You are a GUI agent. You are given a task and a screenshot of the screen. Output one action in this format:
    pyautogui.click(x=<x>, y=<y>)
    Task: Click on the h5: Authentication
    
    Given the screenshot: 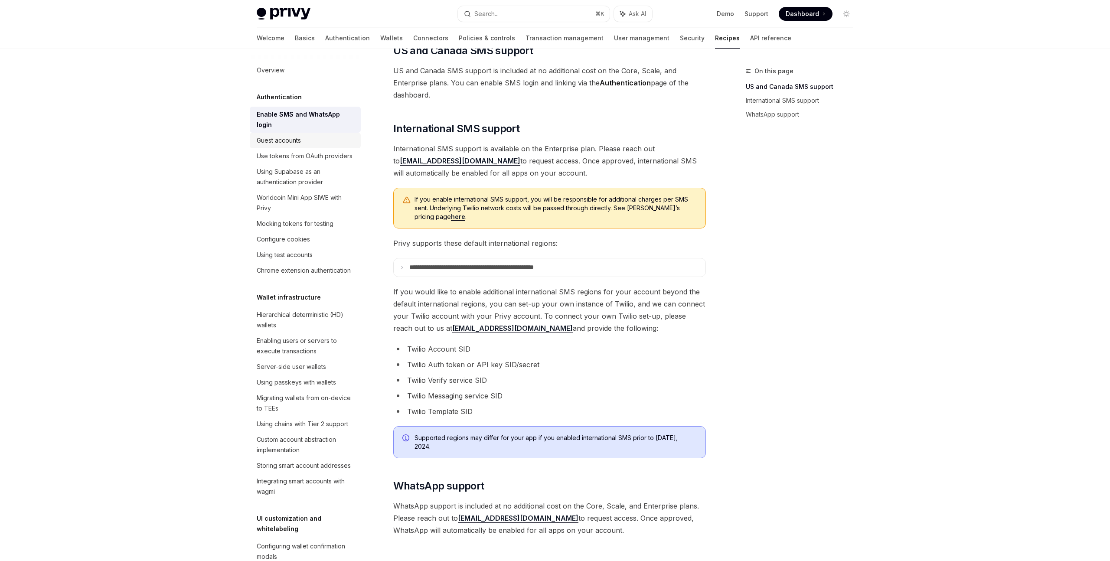 What is the action you would take?
    pyautogui.click(x=279, y=97)
    